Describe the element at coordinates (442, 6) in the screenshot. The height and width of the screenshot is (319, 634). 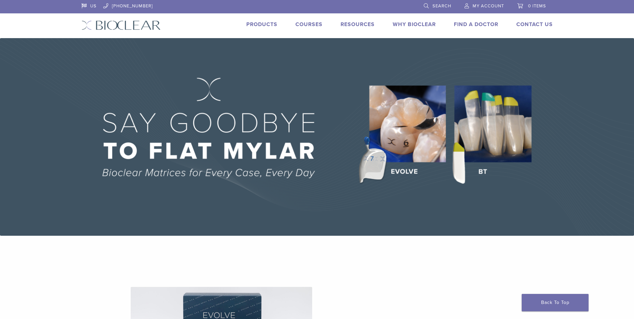
I see `span: Search` at that location.